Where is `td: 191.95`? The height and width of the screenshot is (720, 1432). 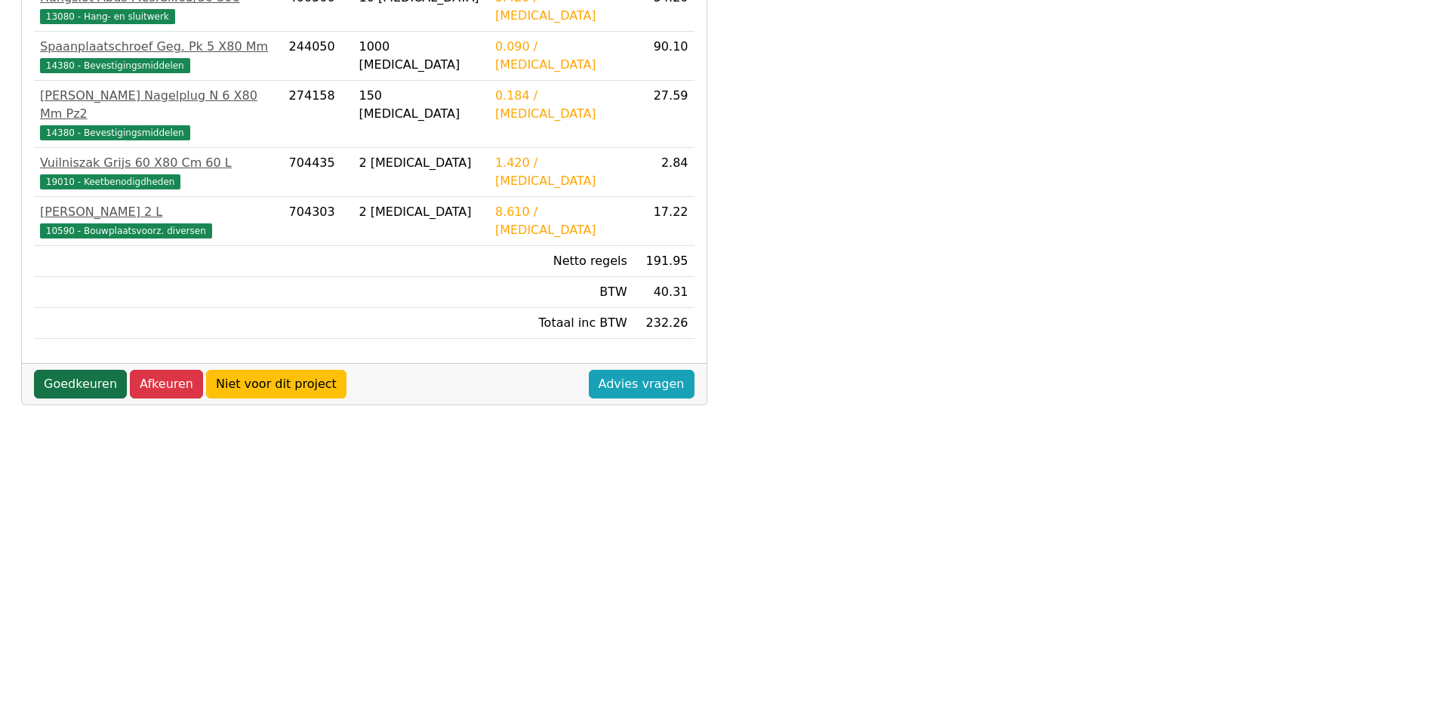
td: 191.95 is located at coordinates (664, 261).